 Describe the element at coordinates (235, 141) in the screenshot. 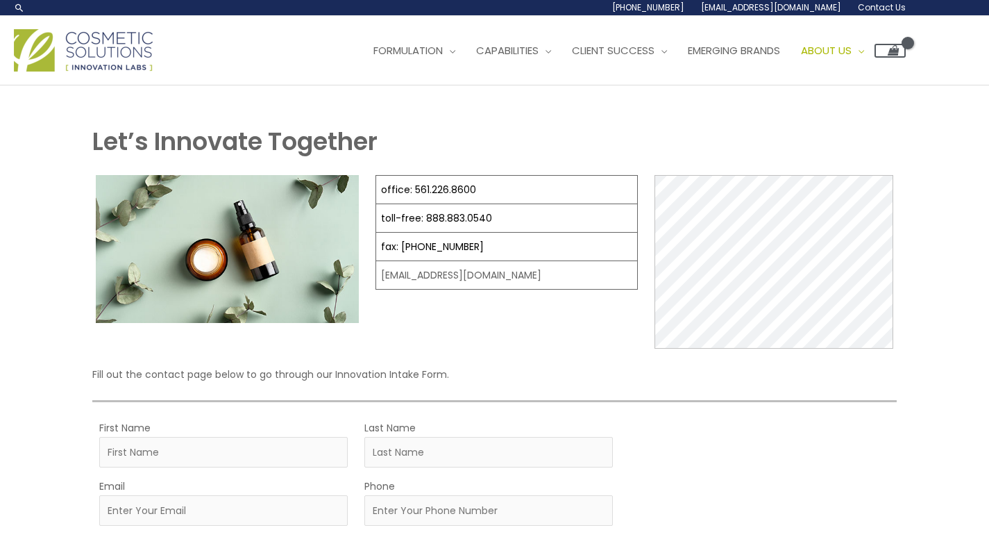

I see `strong: Let’s Innovate Together` at that location.